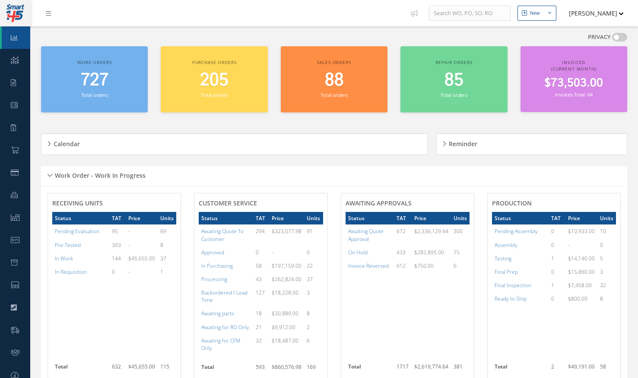  What do you see at coordinates (261, 313) in the screenshot?
I see `td: 18` at bounding box center [261, 313].